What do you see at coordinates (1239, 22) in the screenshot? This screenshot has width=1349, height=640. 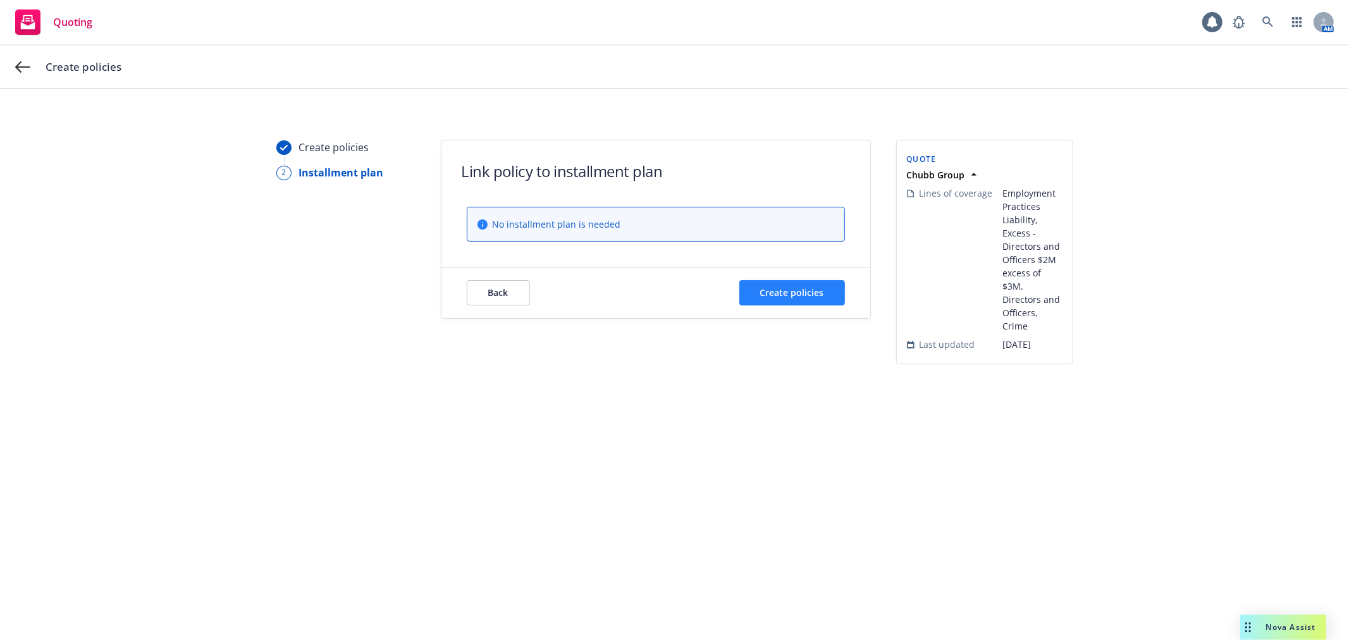 I see `a: Report a Bug` at bounding box center [1239, 22].